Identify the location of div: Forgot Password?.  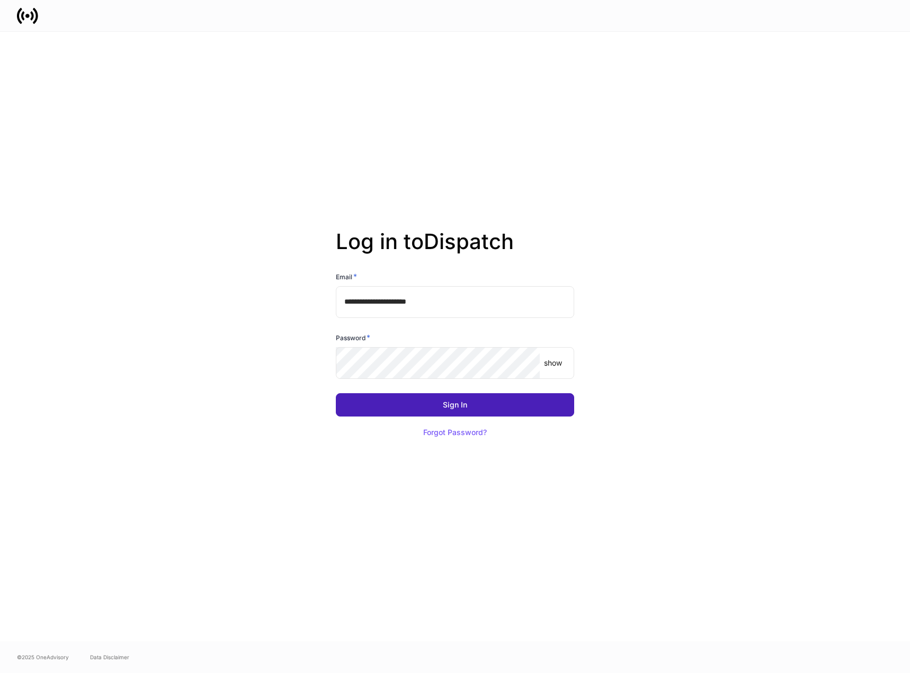
(455, 432).